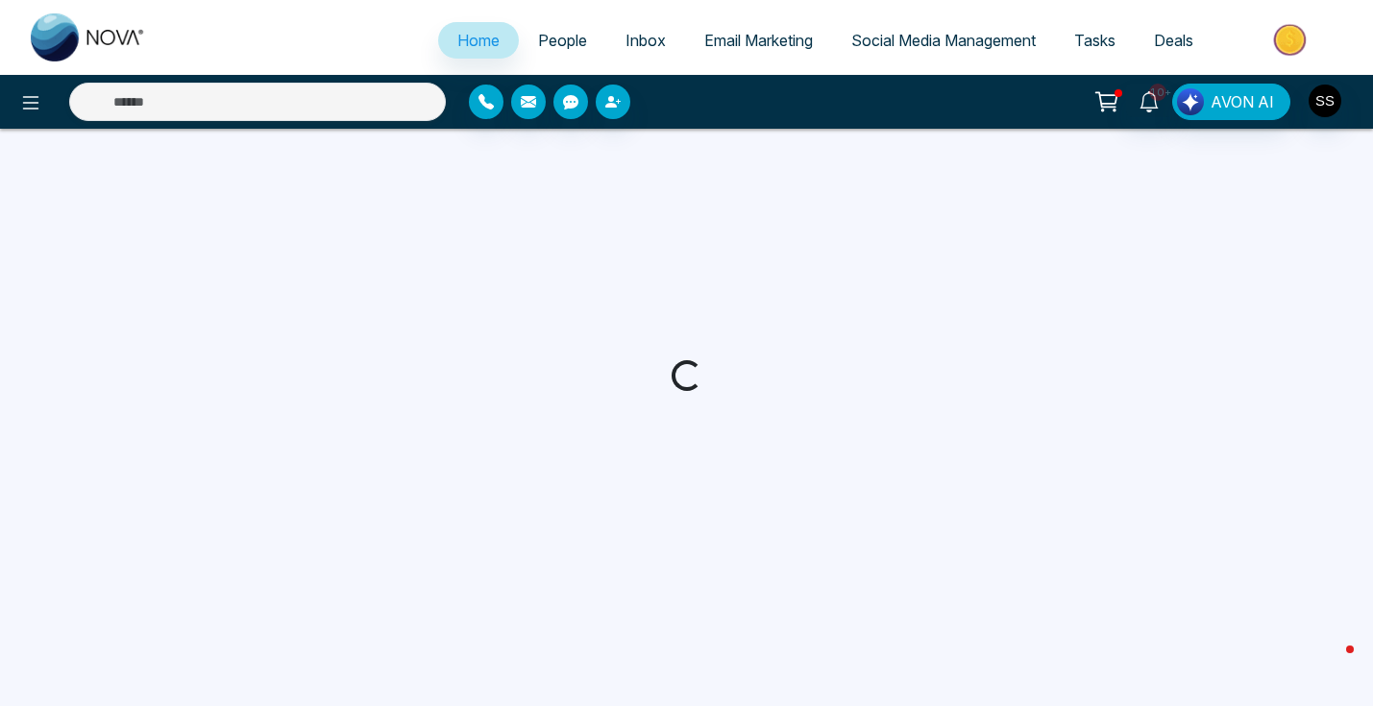 This screenshot has height=706, width=1373. What do you see at coordinates (1173, 40) in the screenshot?
I see `span: Deals` at bounding box center [1173, 40].